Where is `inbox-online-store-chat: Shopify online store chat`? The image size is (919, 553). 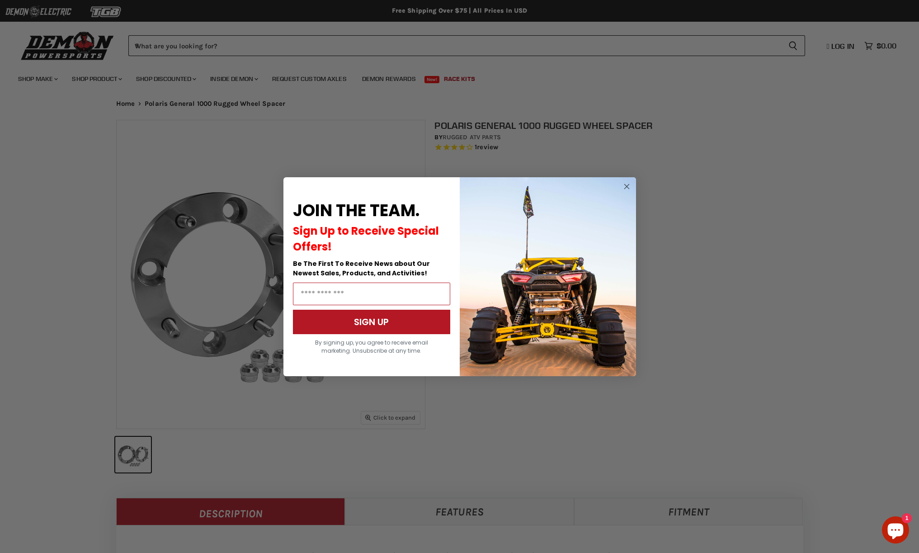 inbox-online-store-chat: Shopify online store chat is located at coordinates (896, 531).